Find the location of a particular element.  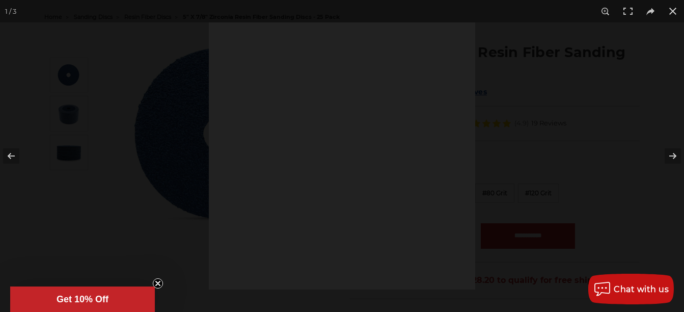

button: Close teaser is located at coordinates (158, 283).